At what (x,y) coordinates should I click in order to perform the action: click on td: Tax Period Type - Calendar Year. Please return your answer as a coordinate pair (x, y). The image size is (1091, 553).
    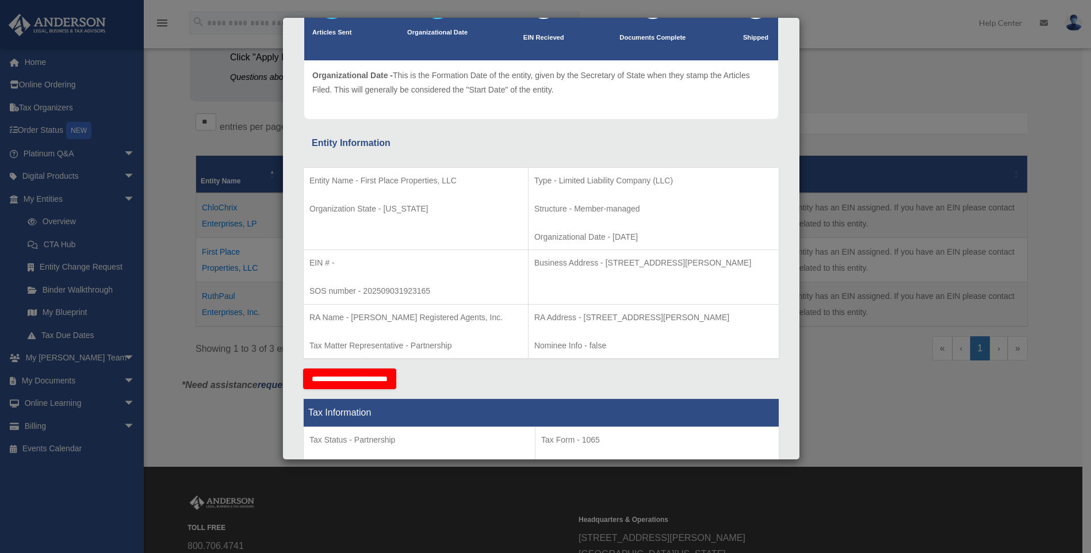
    Looking at the image, I should click on (419, 470).